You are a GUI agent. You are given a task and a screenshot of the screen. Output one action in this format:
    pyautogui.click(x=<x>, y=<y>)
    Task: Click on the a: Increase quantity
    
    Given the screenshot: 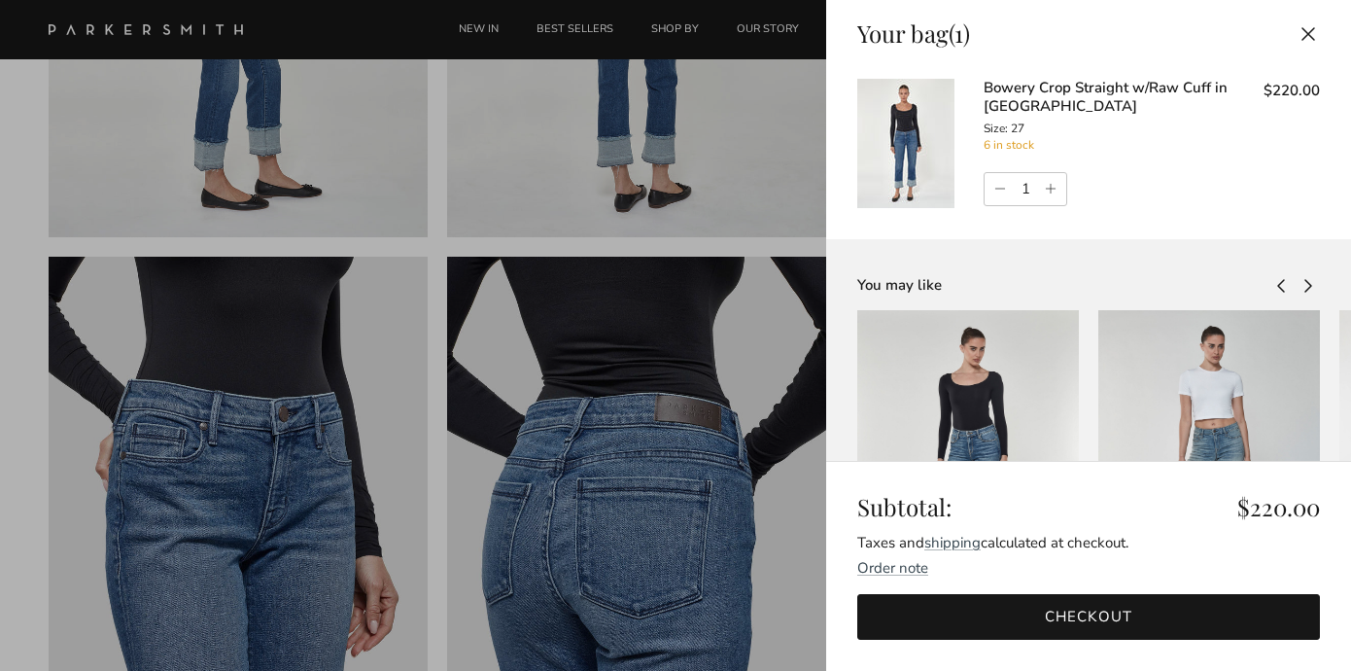 What is the action you would take?
    pyautogui.click(x=1053, y=190)
    